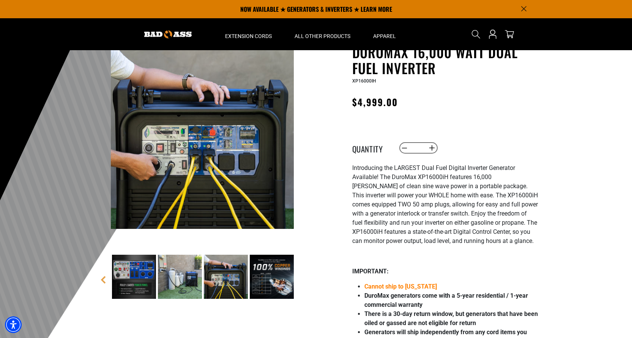 This screenshot has width=632, height=338. Describe the element at coordinates (103, 280) in the screenshot. I see `a: Previous` at that location.